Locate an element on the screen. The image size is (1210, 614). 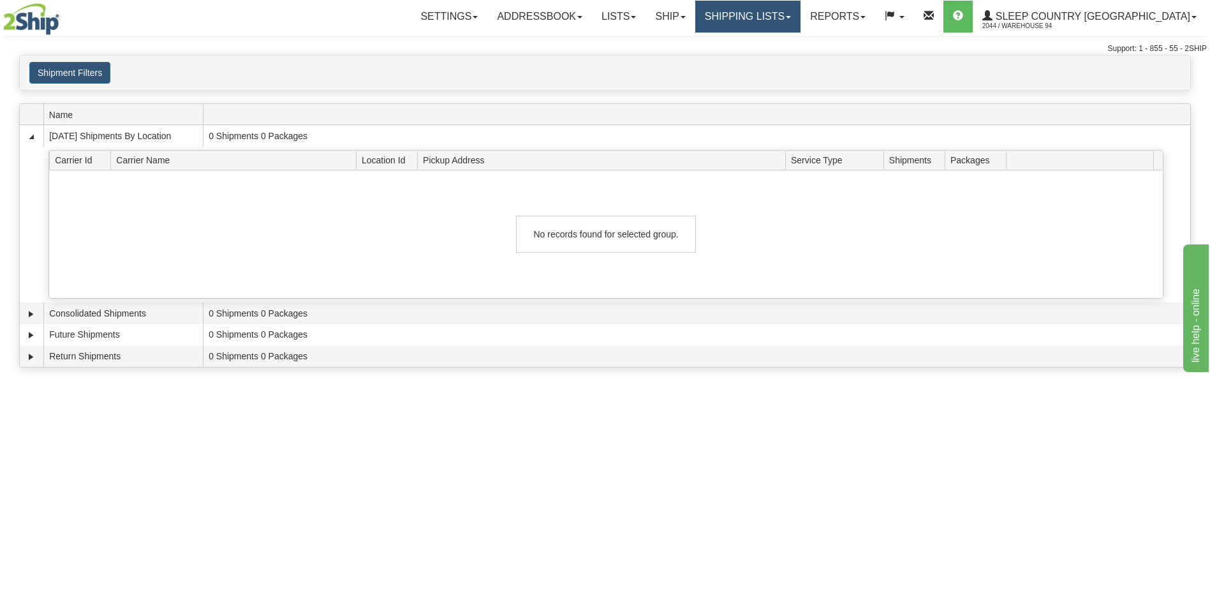
td: Return Shipments is located at coordinates (123, 356).